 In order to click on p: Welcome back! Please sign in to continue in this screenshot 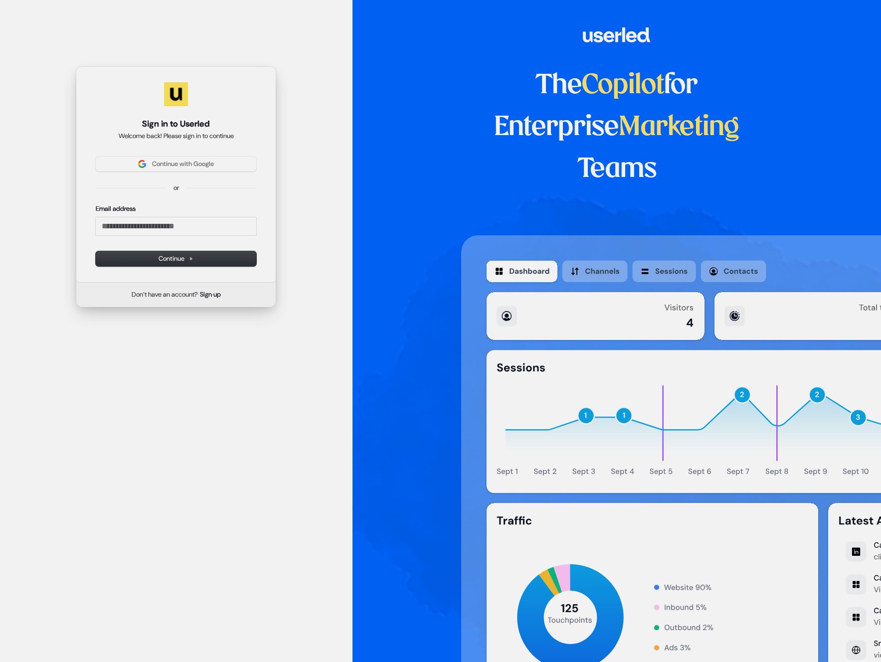, I will do `click(176, 136)`.